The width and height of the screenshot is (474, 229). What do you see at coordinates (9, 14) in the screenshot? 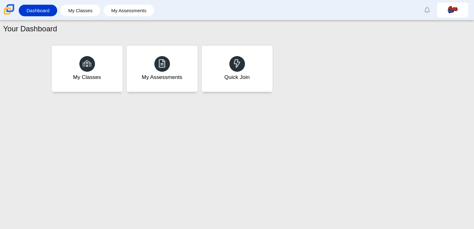
I see `a: Carmen School of Science & Technology` at bounding box center [9, 14].